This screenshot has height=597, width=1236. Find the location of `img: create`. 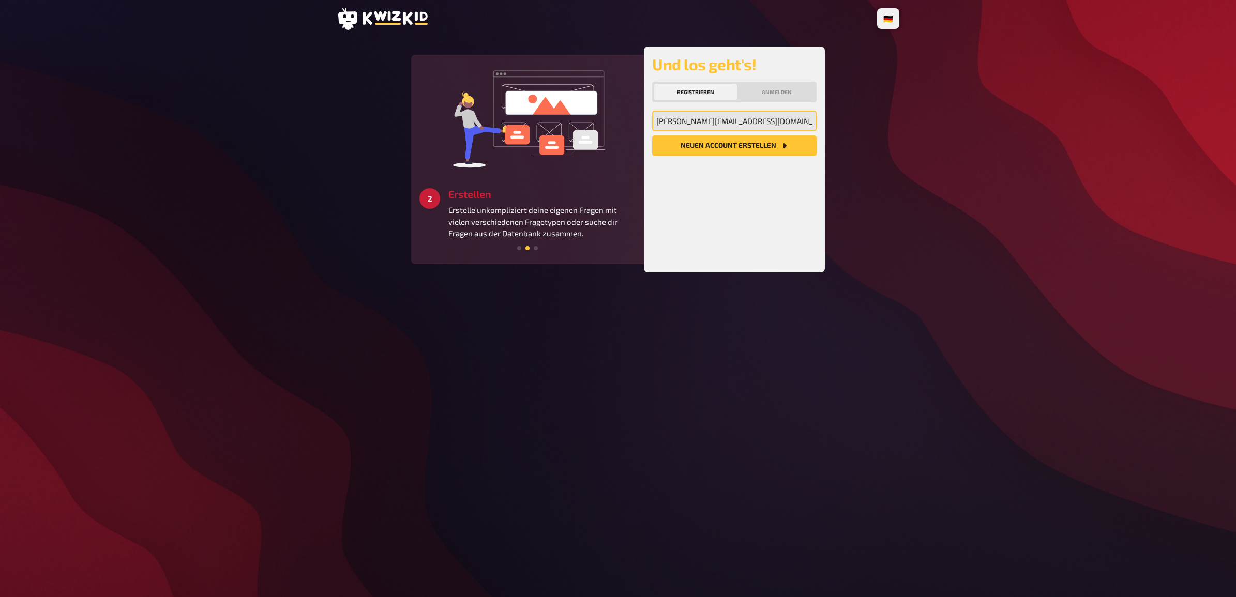

img: create is located at coordinates (527, 117).